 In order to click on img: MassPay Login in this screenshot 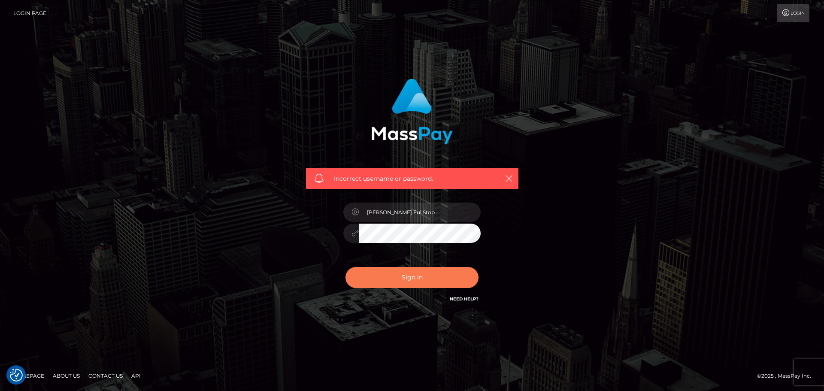, I will do `click(412, 111)`.